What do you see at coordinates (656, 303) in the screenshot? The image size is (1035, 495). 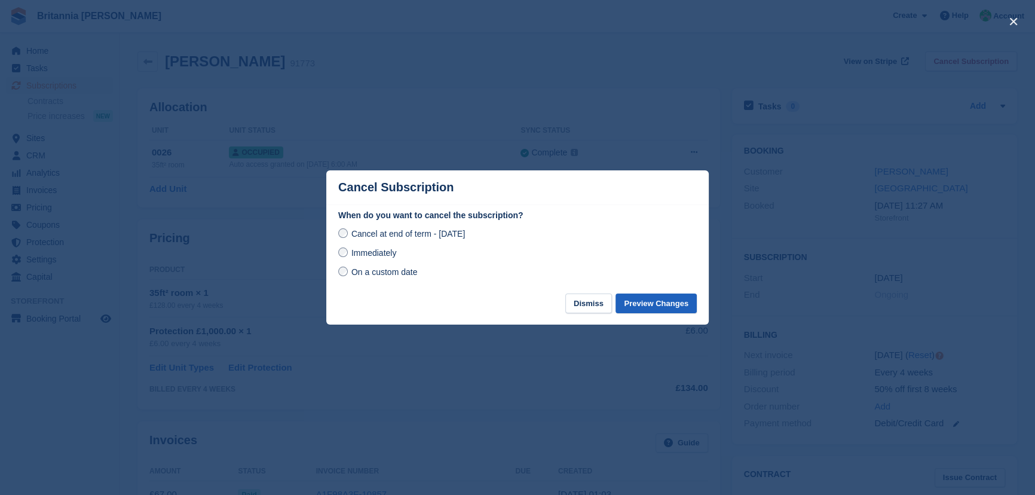 I see `button: Preview Changes` at bounding box center [656, 303].